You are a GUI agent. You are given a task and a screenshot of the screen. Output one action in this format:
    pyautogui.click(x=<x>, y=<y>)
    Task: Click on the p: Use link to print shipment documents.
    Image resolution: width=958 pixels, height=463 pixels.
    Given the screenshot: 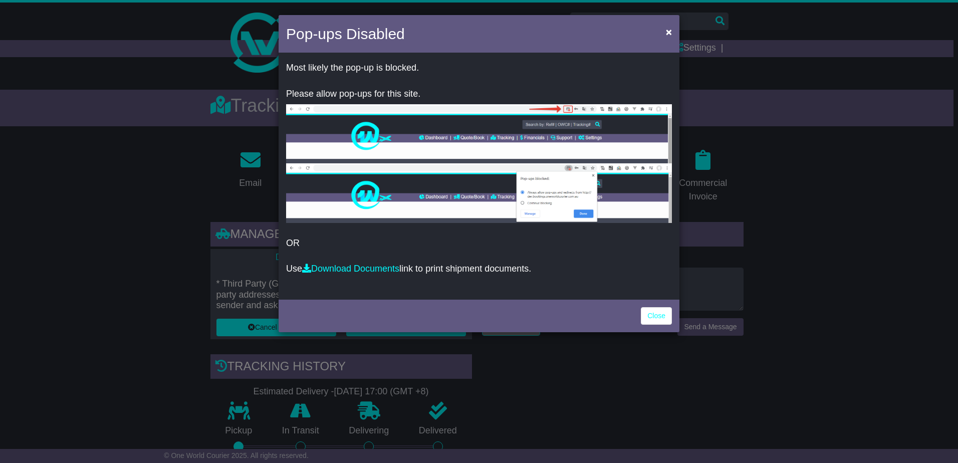 What is the action you would take?
    pyautogui.click(x=479, y=269)
    